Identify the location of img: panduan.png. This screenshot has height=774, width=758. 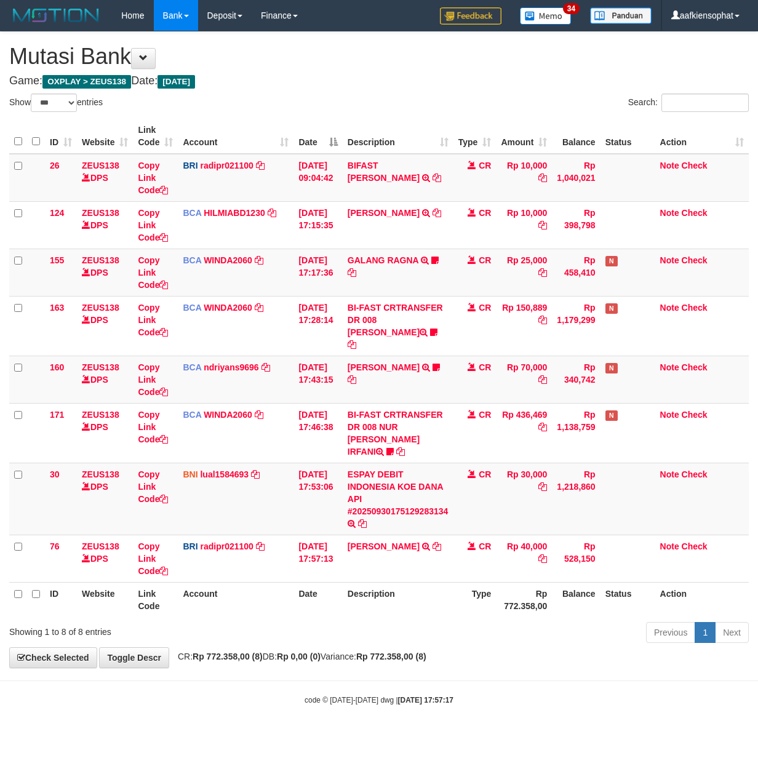
(621, 15).